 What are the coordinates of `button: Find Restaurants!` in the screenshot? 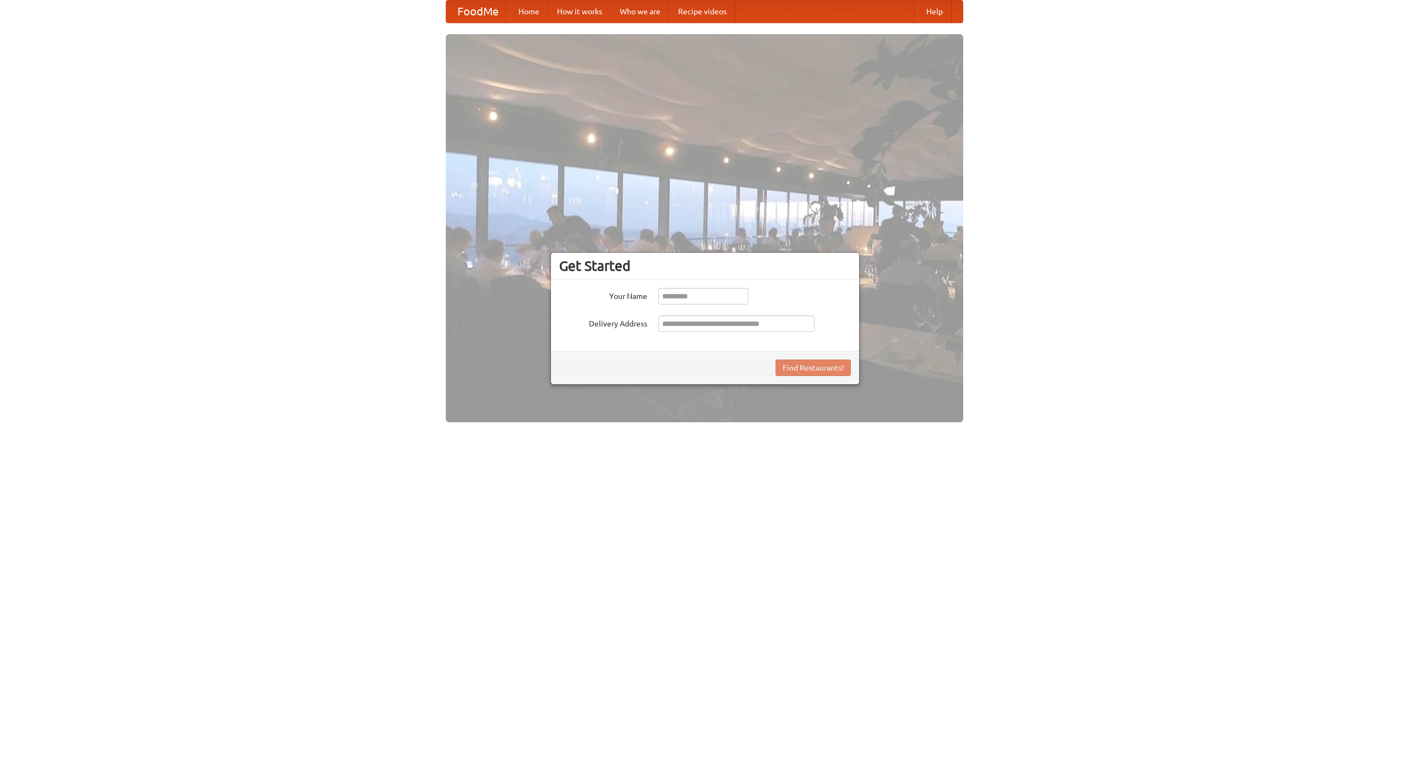 It's located at (813, 368).